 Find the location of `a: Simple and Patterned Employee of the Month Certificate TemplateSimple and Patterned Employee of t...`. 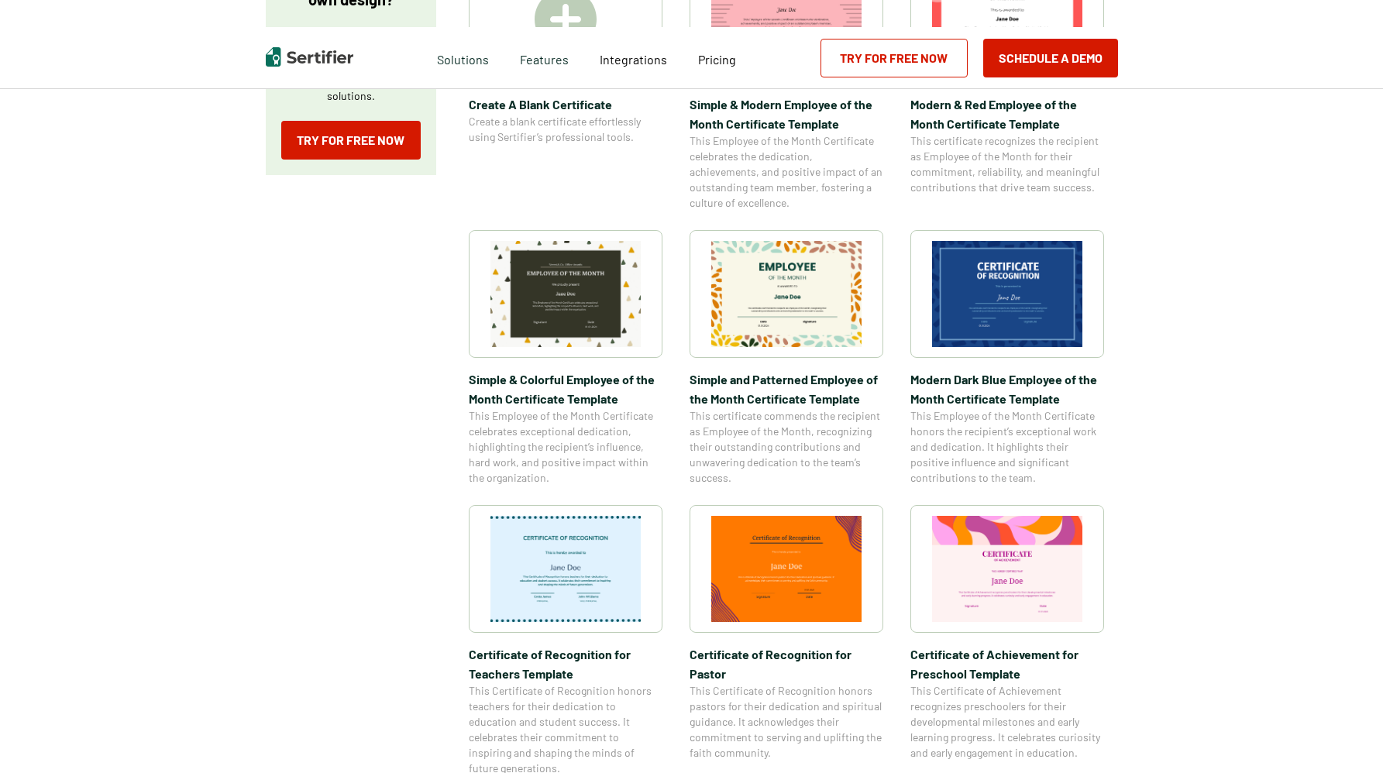

a: Simple and Patterned Employee of the Month Certificate TemplateSimple and Patterned Employee of t... is located at coordinates (786, 358).